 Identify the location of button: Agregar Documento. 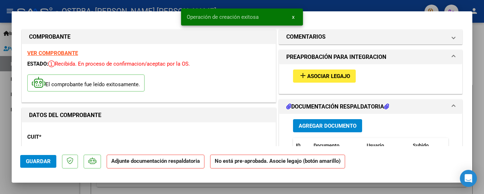
(327, 125).